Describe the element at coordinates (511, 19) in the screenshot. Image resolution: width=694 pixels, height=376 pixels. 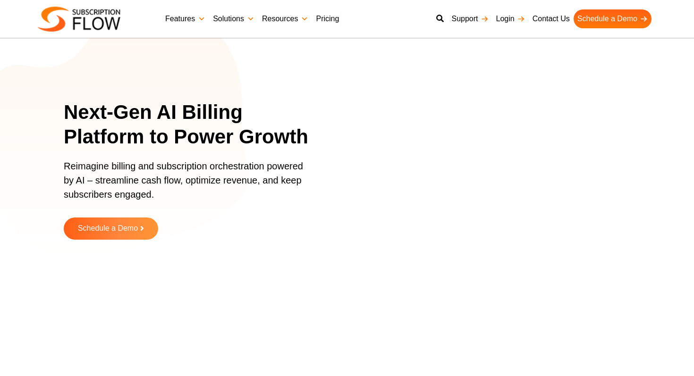
I see `a: Login` at that location.